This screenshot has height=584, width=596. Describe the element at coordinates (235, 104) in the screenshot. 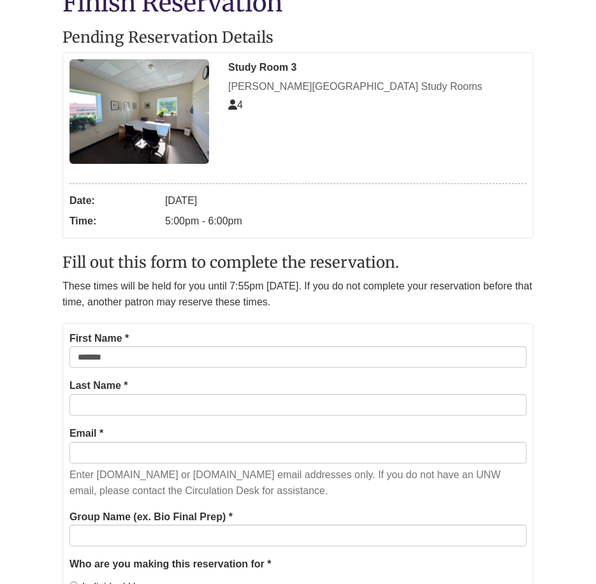

I see `span: The capacity of this space` at that location.